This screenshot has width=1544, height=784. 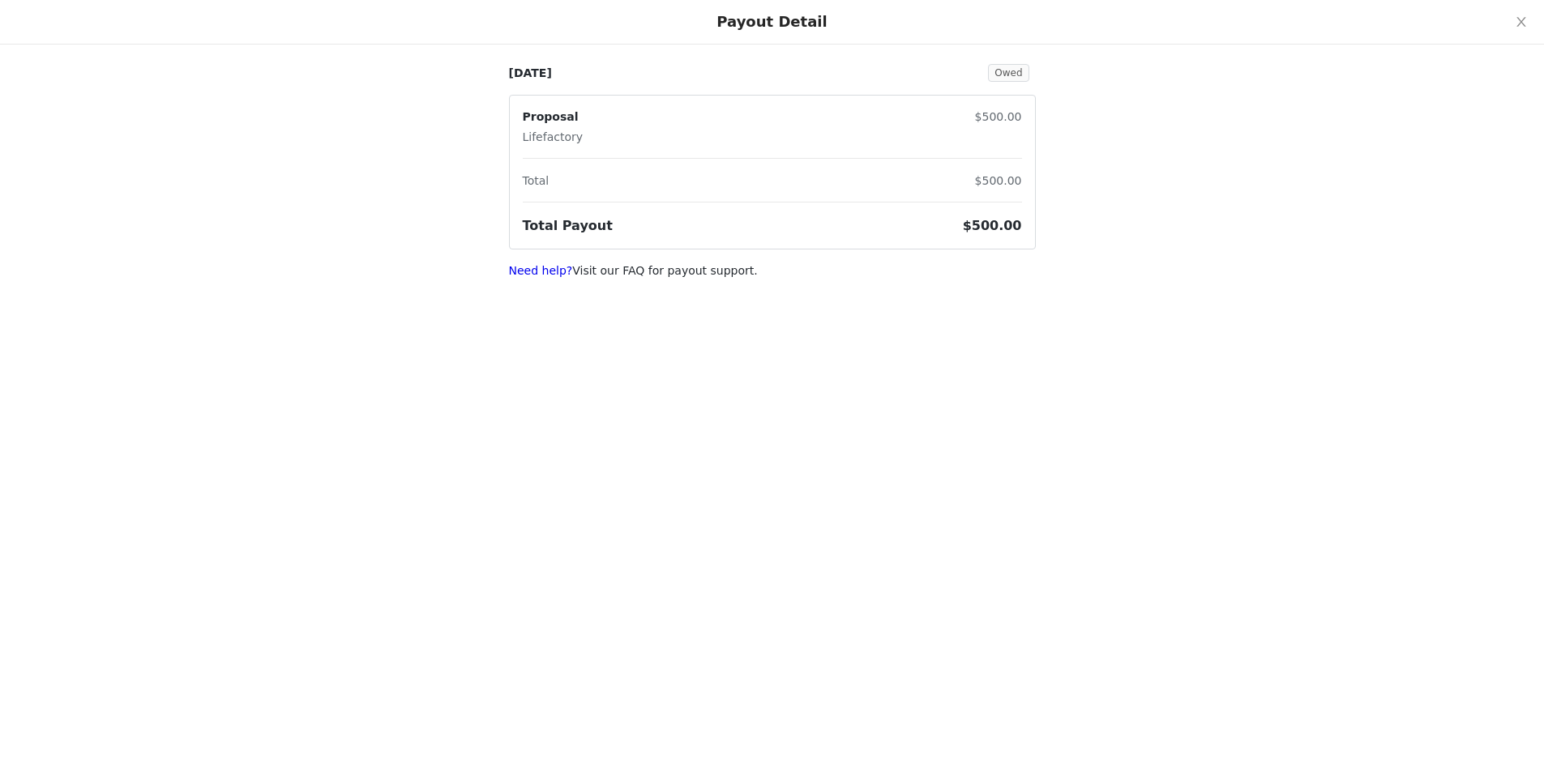 I want to click on i: icon: close, so click(x=1521, y=22).